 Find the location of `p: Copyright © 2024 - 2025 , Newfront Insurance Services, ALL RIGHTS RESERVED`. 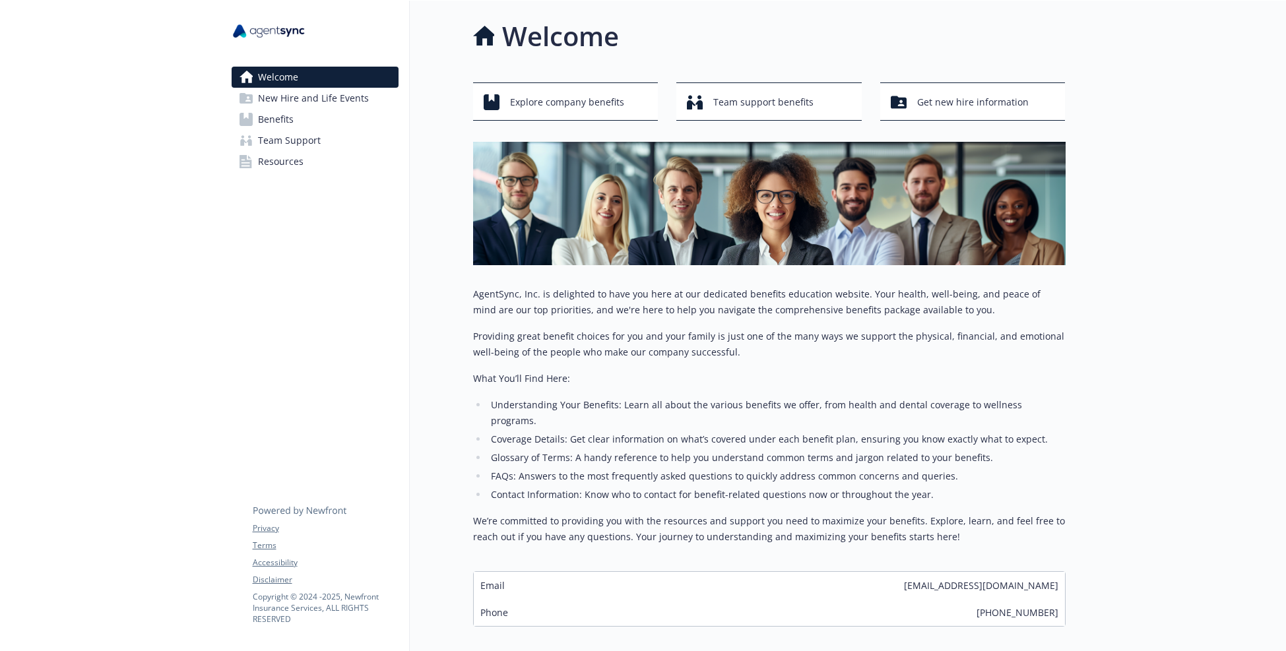

p: Copyright © 2024 - 2025 , Newfront Insurance Services, ALL RIGHTS RESERVED is located at coordinates (325, 608).